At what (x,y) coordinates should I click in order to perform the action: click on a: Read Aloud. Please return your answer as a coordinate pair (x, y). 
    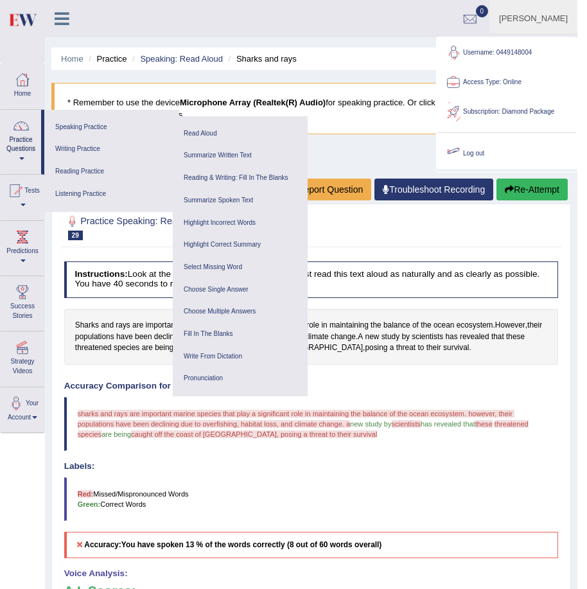
    Looking at the image, I should click on (240, 134).